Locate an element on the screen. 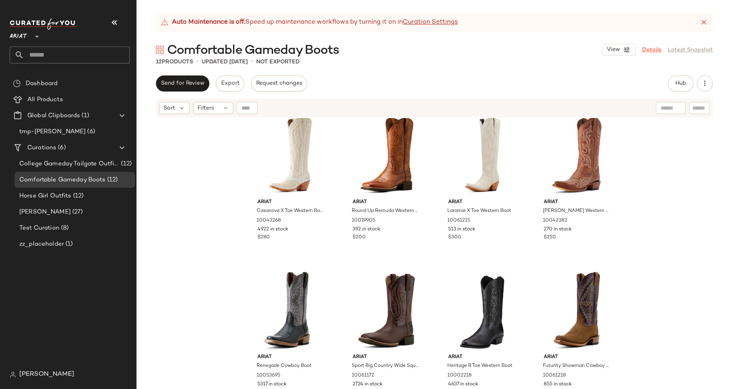  span: Laramie X Toe Western Boot is located at coordinates (479, 211).